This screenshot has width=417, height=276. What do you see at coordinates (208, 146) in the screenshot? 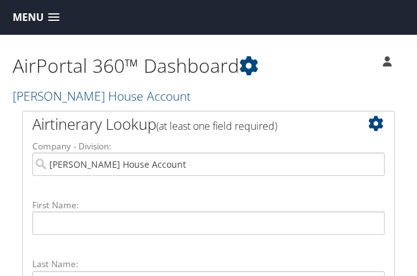
I see `label: Company - Division:` at bounding box center [208, 146].